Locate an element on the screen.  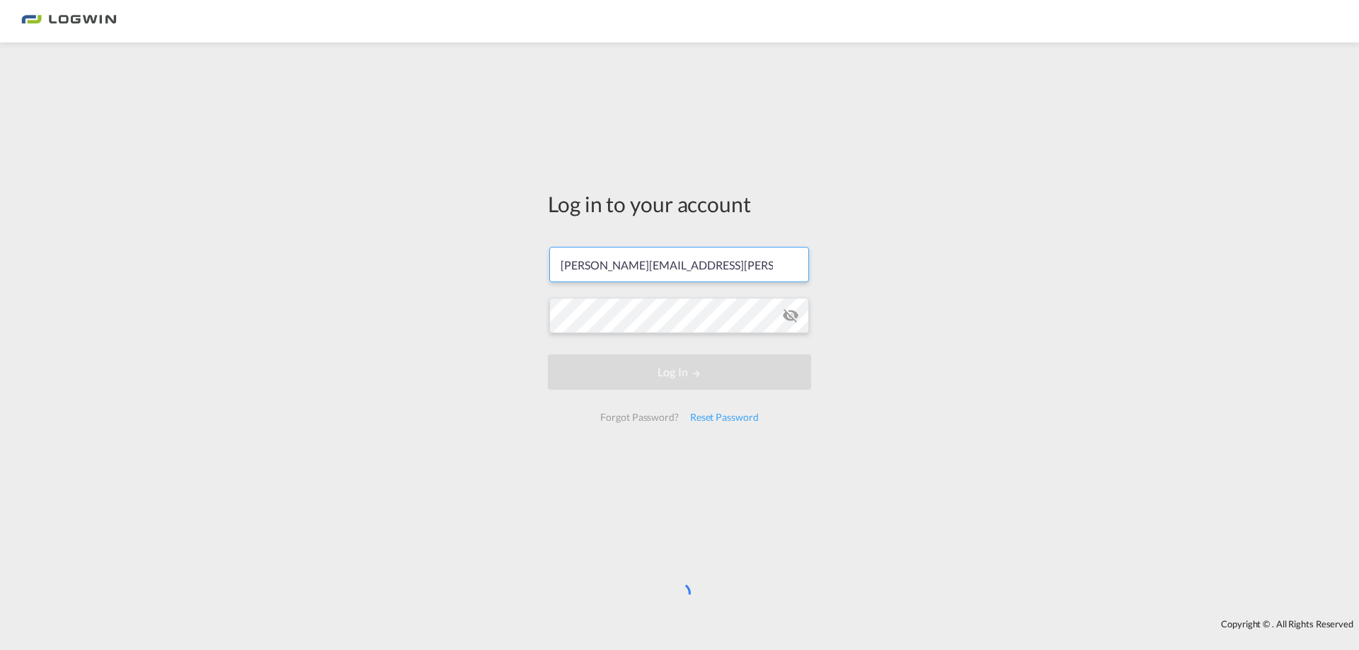
button: LOGIN is located at coordinates (679, 372).